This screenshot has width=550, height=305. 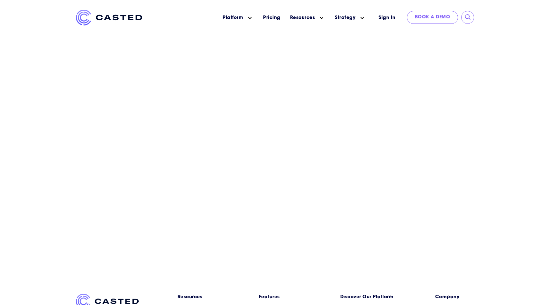 What do you see at coordinates (109, 17) in the screenshot?
I see `img: Casted_Logo_Horizontal_FullColor_PUR_BLUE` at bounding box center [109, 17].